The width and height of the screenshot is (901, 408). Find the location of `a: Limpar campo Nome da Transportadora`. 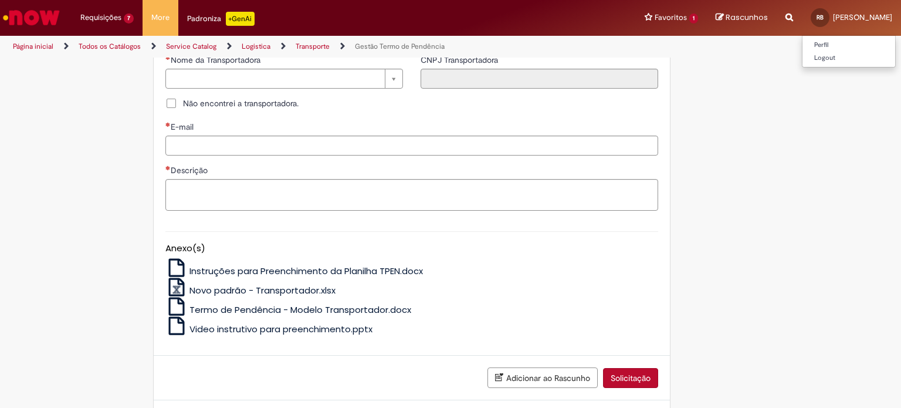

a: Limpar campo Nome da Transportadora is located at coordinates (284, 79).